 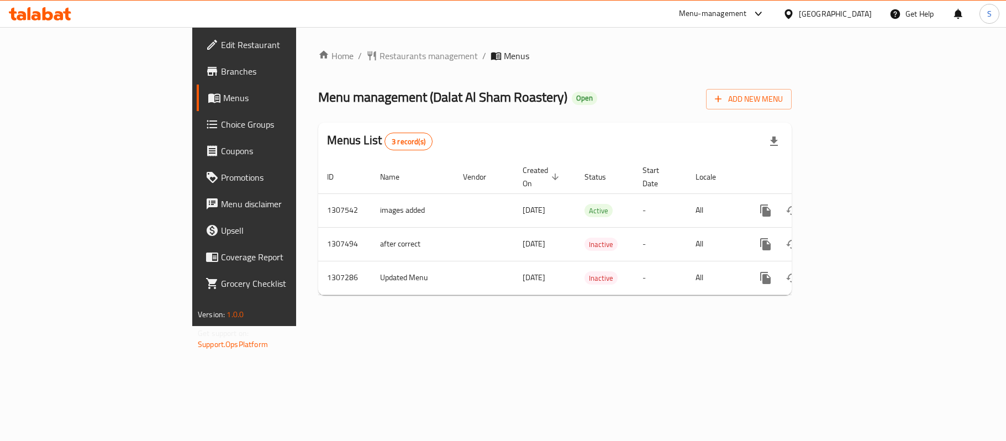 What do you see at coordinates (598, 210) in the screenshot?
I see `span: Active` at bounding box center [598, 210].